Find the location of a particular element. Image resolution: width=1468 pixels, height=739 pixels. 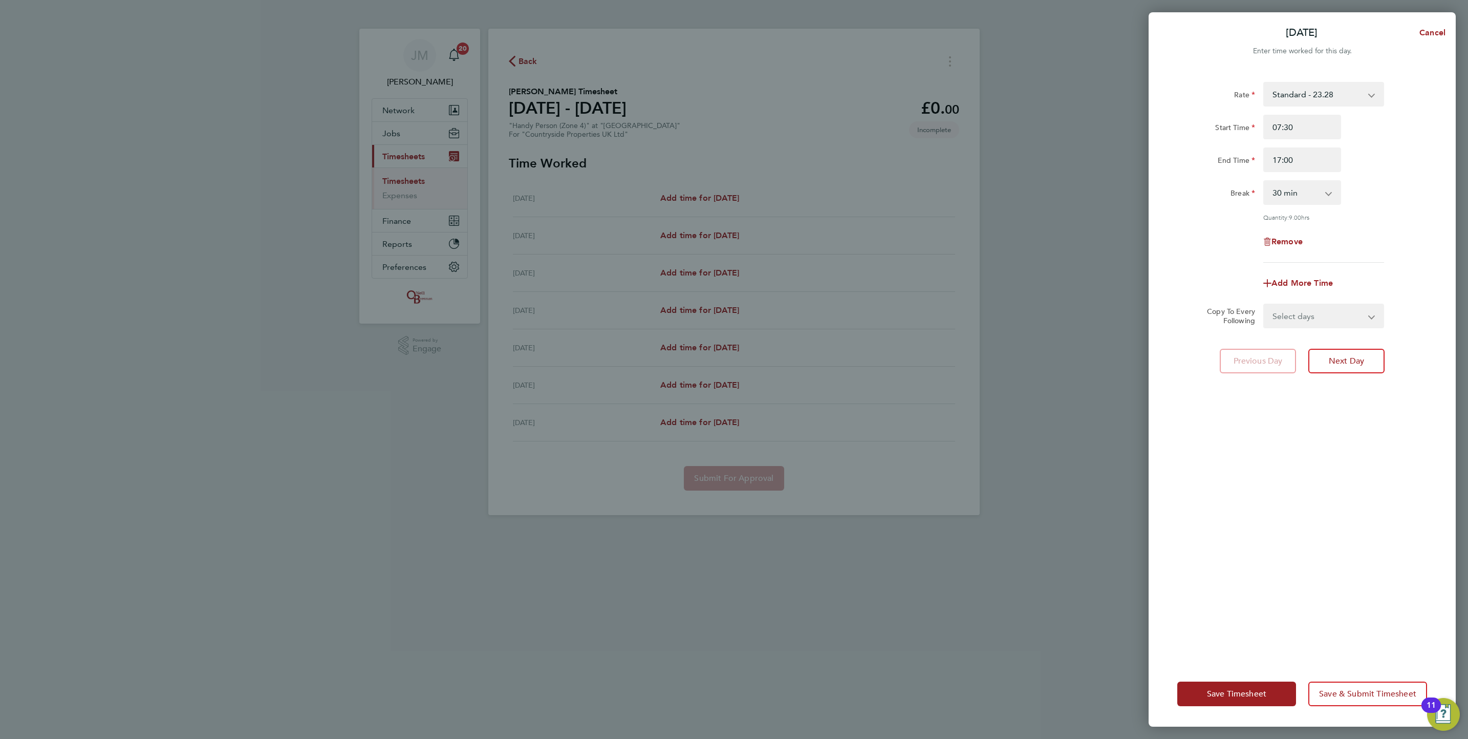

span: Save Timesheet is located at coordinates (1237, 694).